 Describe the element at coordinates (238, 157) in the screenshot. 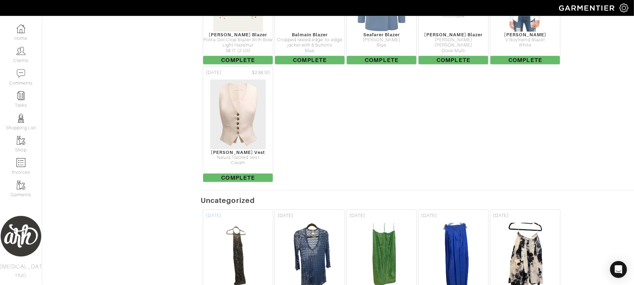

I see `div: Natura Tailored Vest` at that location.